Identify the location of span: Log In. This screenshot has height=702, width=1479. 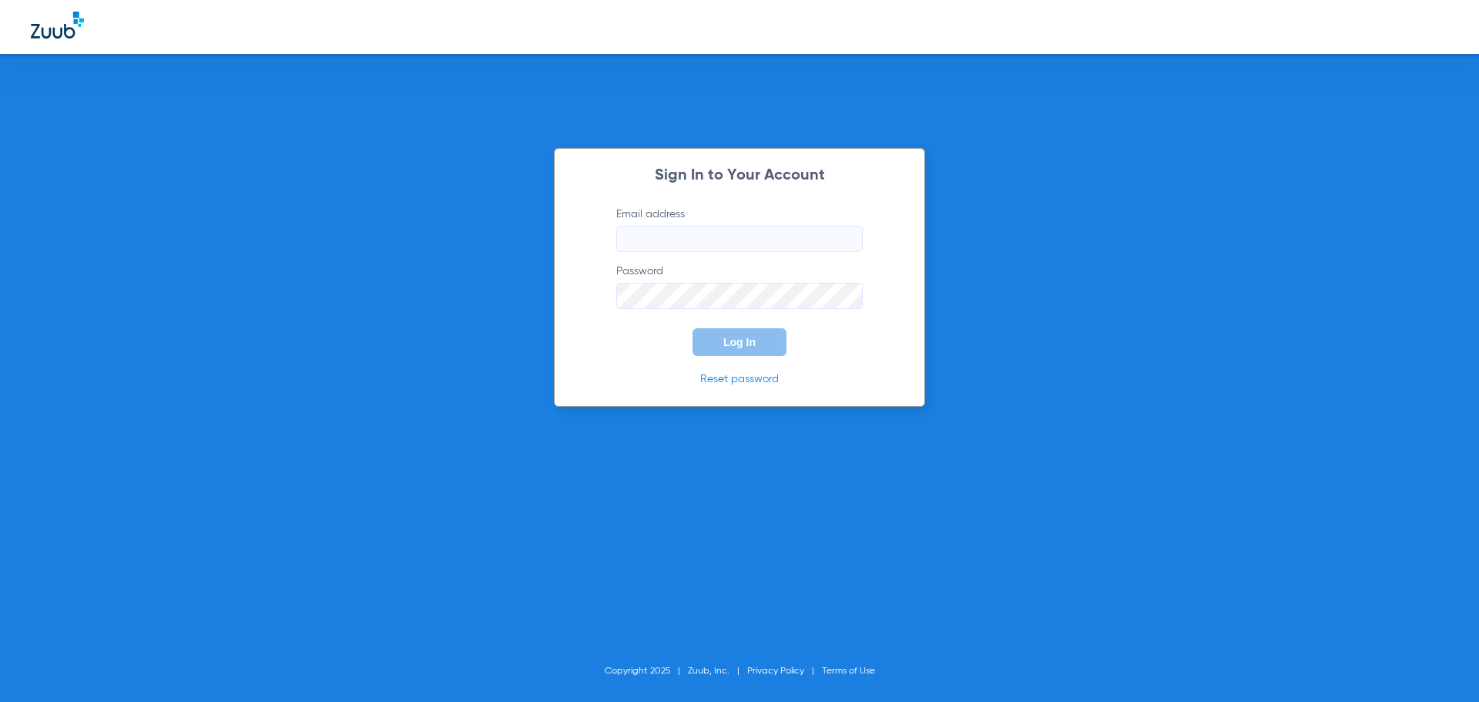
(739, 342).